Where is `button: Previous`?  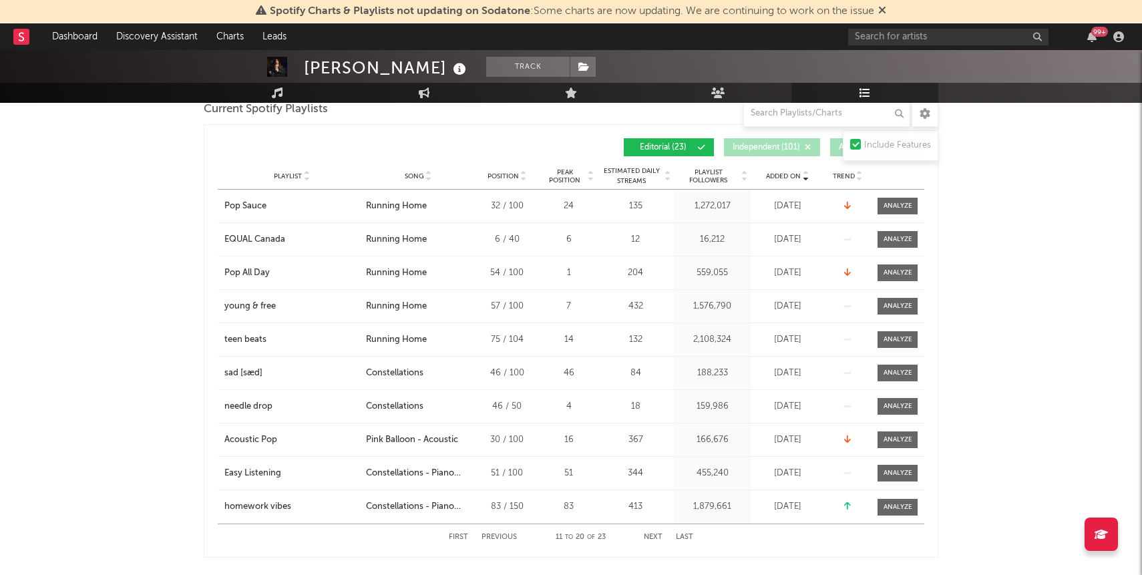
button: Previous is located at coordinates (499, 537).